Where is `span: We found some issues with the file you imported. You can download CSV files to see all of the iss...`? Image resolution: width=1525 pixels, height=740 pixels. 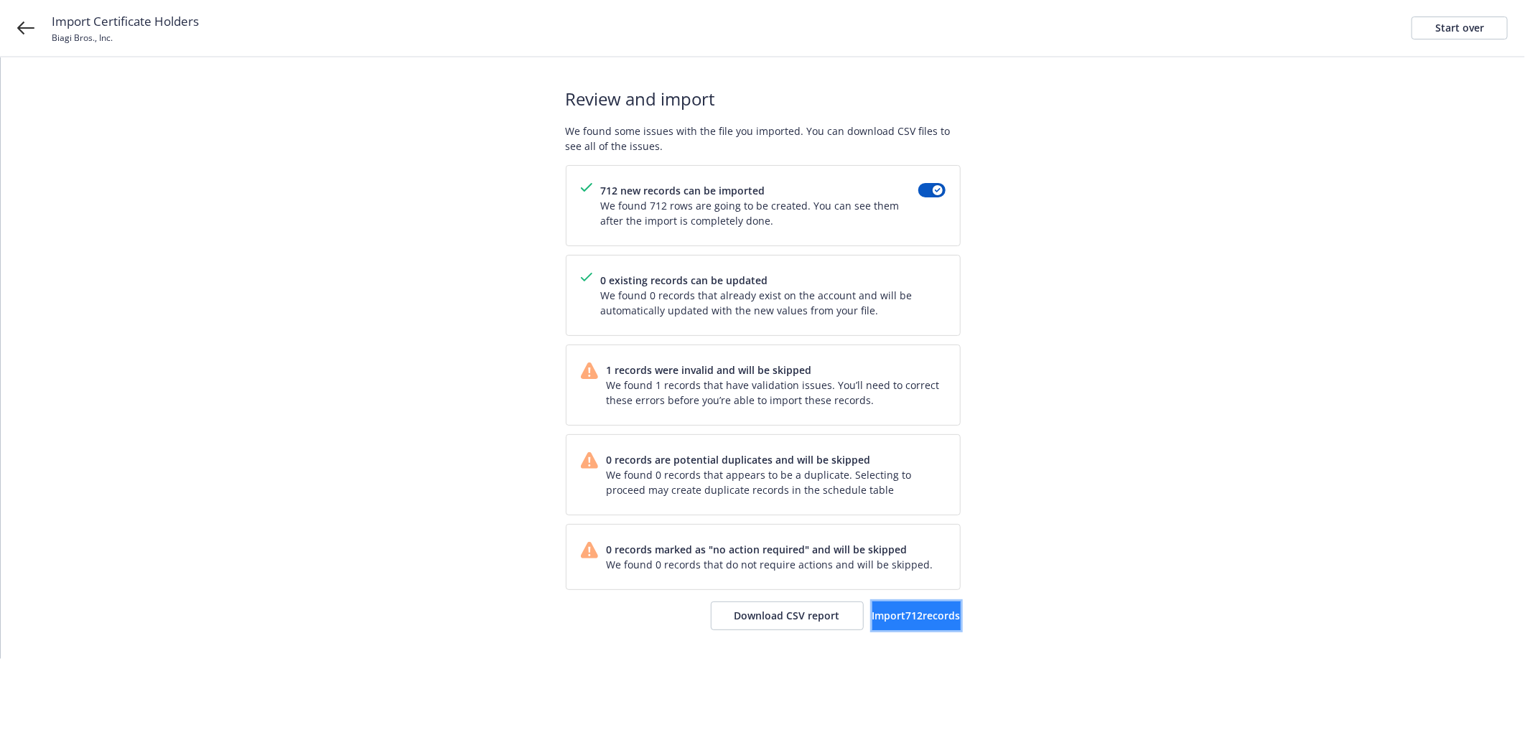 span: We found some issues with the file you imported. You can download CSV files to see all of the iss... is located at coordinates (763, 139).